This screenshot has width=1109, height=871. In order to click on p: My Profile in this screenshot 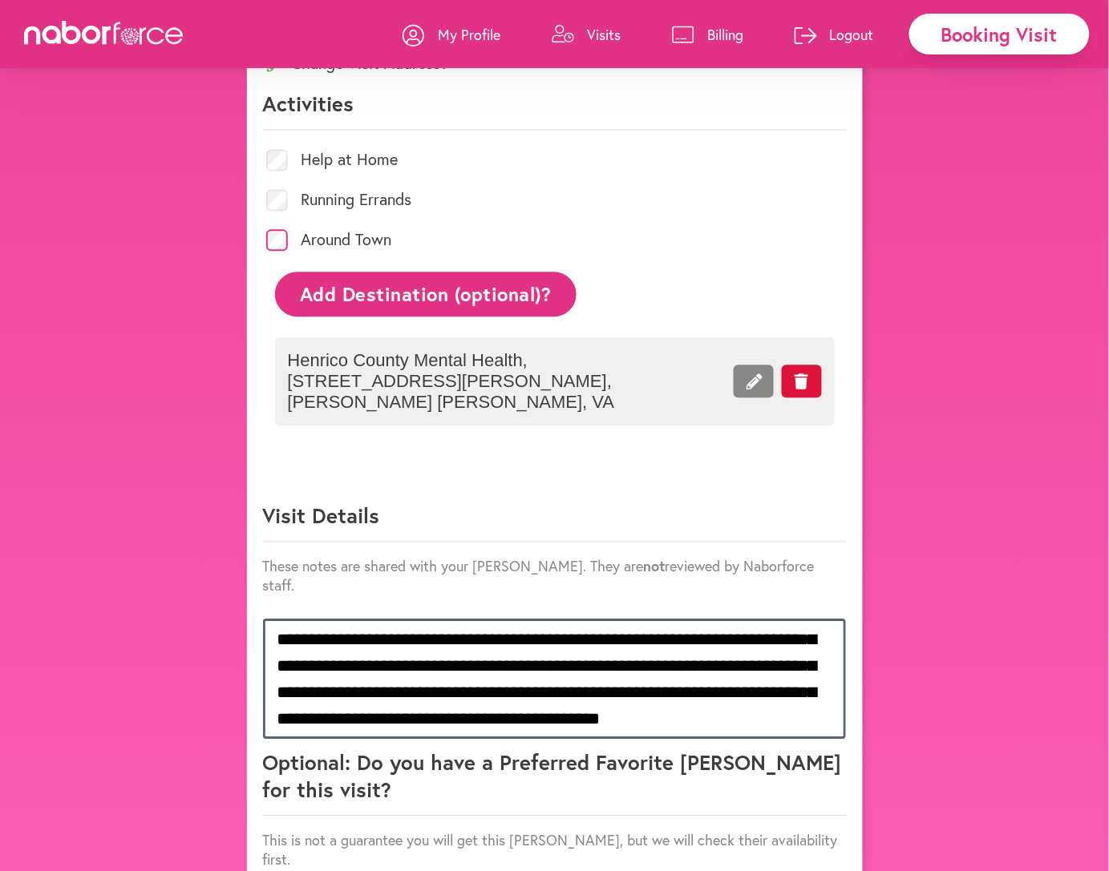, I will do `click(469, 34)`.